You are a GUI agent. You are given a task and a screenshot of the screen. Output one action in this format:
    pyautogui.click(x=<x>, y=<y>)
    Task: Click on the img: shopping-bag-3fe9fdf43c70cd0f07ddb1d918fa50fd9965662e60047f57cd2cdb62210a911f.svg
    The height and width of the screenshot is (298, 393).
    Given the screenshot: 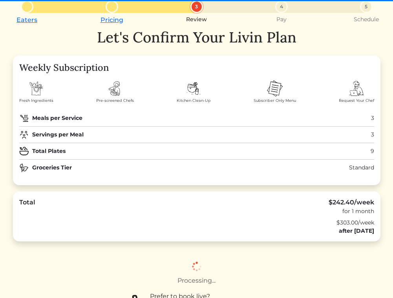 What is the action you would take?
    pyautogui.click(x=36, y=88)
    